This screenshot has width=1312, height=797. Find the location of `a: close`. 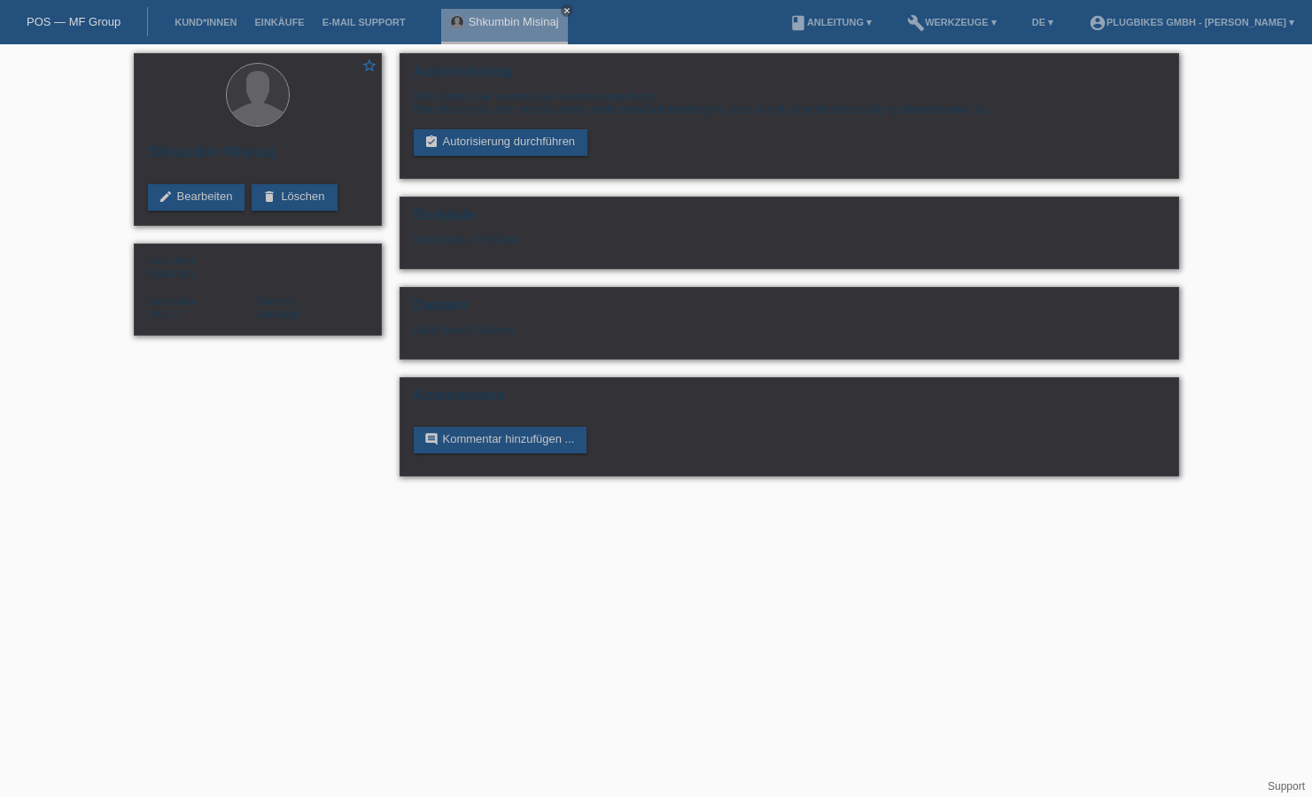

a: close is located at coordinates (567, 11).